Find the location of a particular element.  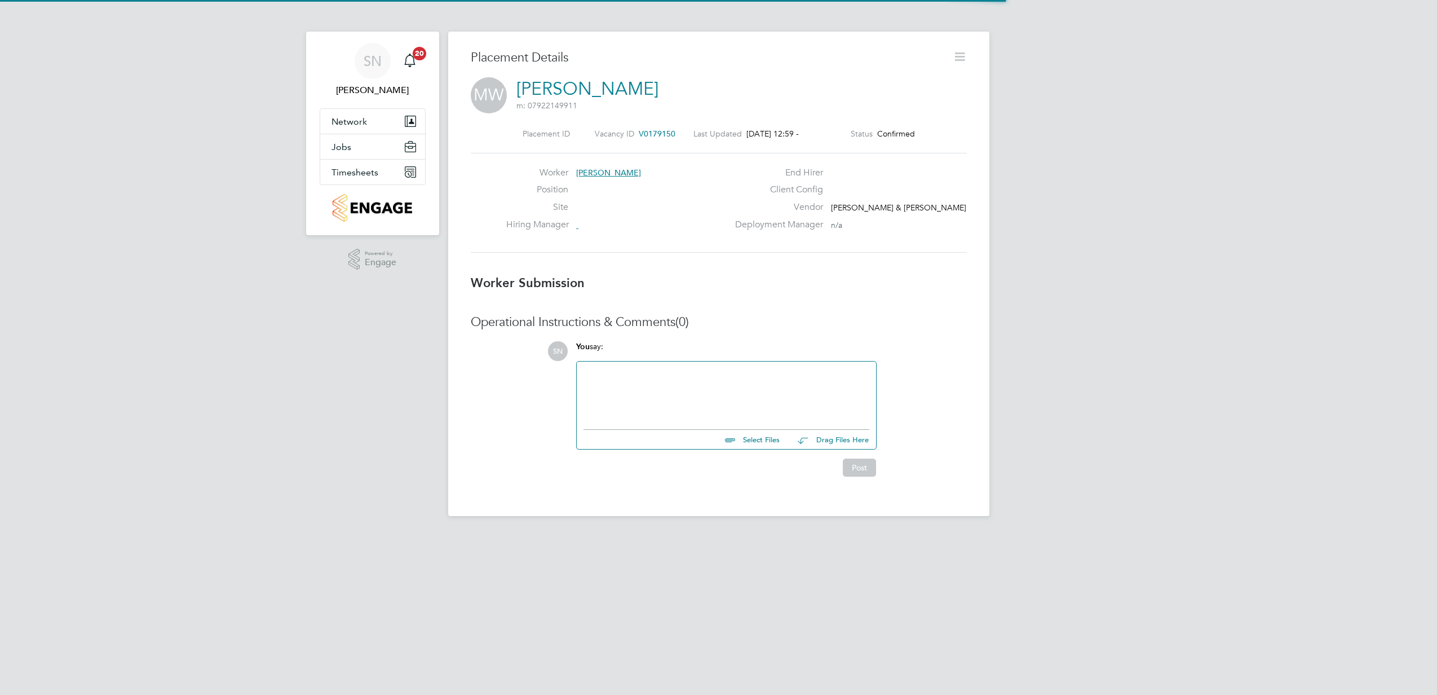

span: Powered by is located at coordinates (381, 253).